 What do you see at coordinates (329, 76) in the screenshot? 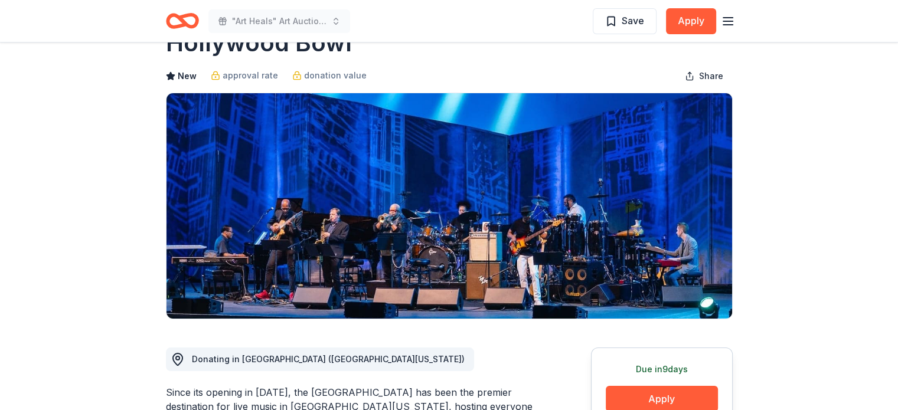
I see `a: donation value` at bounding box center [329, 76].